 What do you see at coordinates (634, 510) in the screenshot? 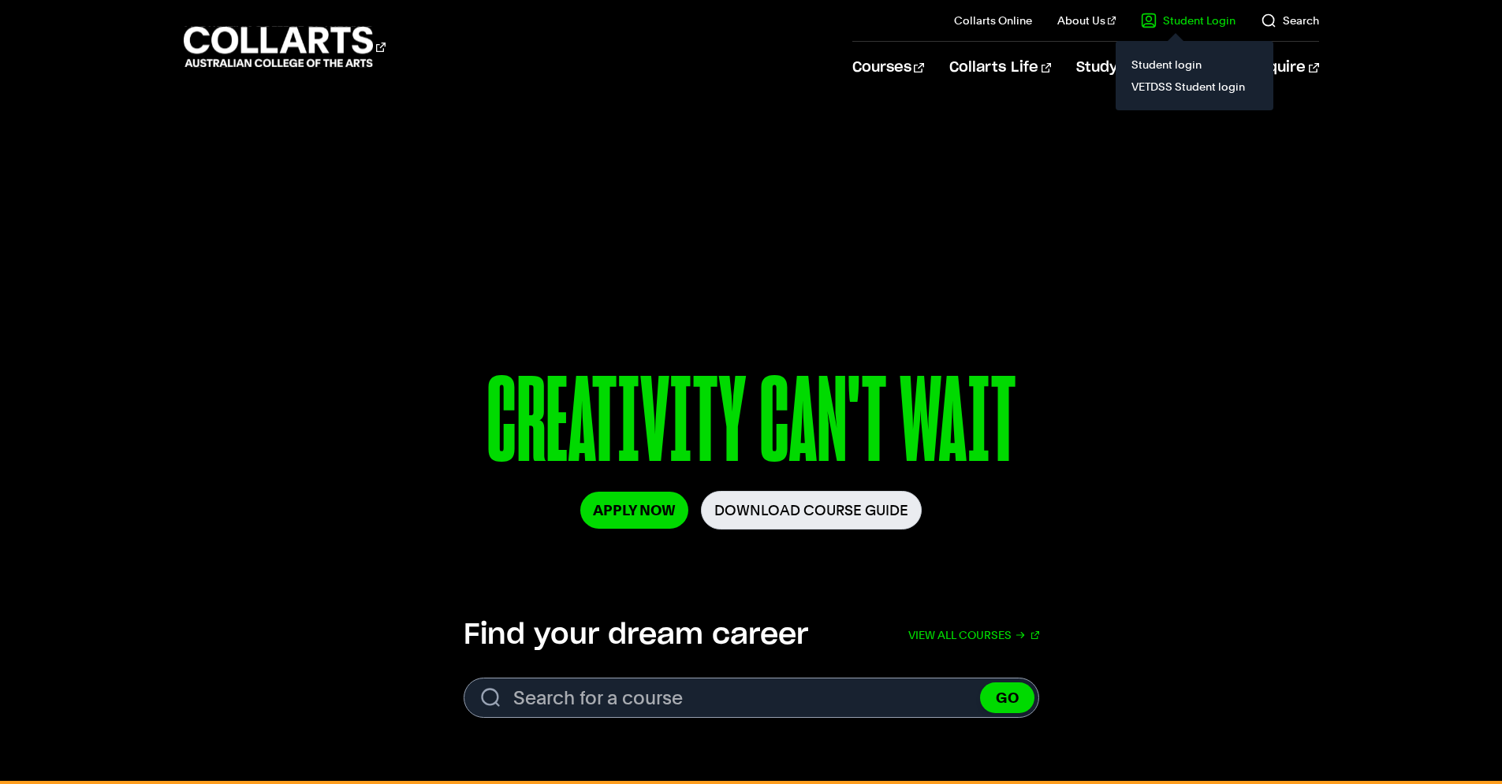
I see `a: Apply Now` at bounding box center [634, 510].